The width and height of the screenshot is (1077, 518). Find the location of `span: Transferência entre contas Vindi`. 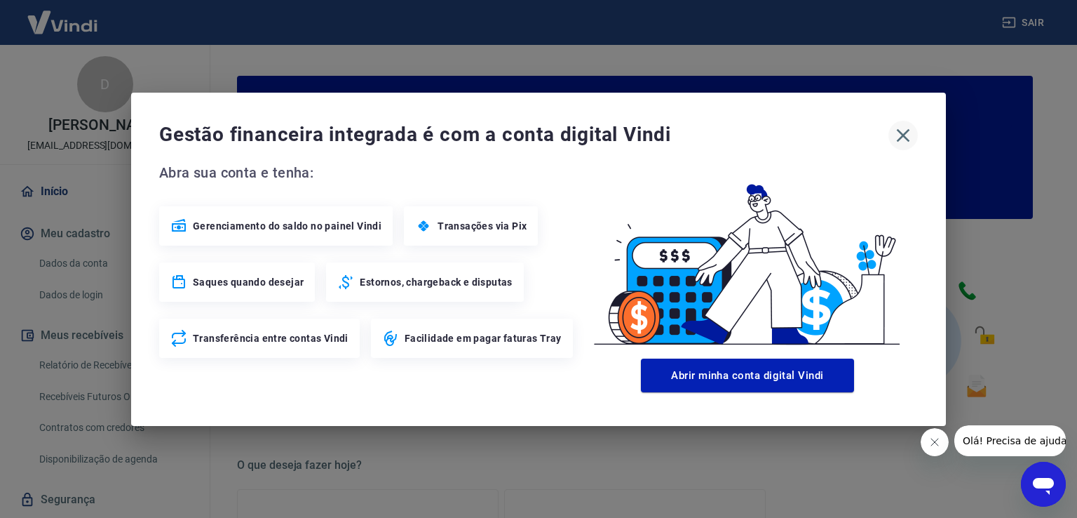

span: Transferência entre contas Vindi is located at coordinates (271, 338).